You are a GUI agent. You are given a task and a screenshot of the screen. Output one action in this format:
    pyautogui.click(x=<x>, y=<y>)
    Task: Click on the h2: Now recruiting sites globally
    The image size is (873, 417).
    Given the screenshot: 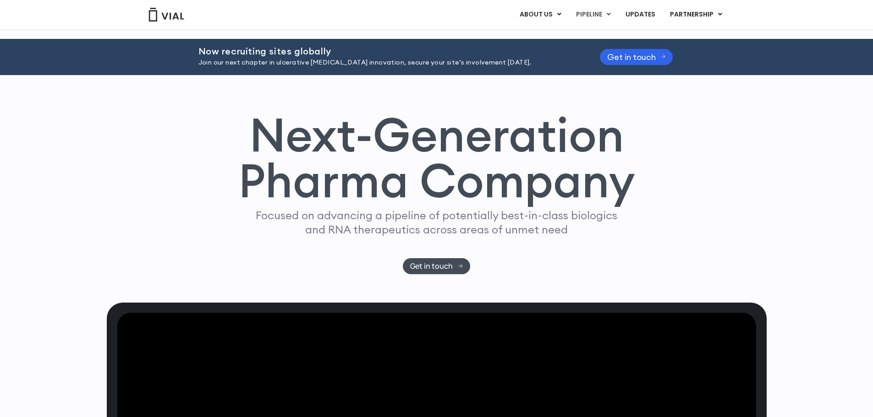 What is the action you would take?
    pyautogui.click(x=388, y=51)
    